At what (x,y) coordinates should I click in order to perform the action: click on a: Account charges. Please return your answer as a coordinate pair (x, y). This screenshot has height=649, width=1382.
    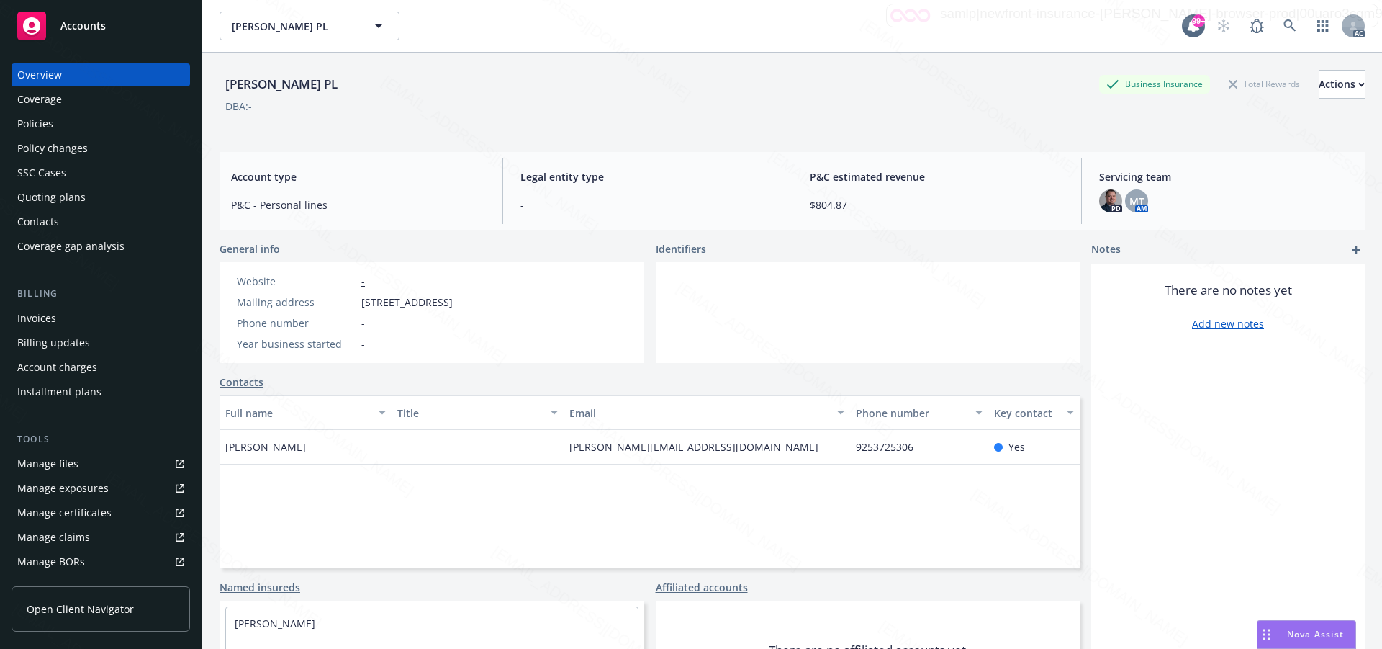
    Looking at the image, I should click on (101, 367).